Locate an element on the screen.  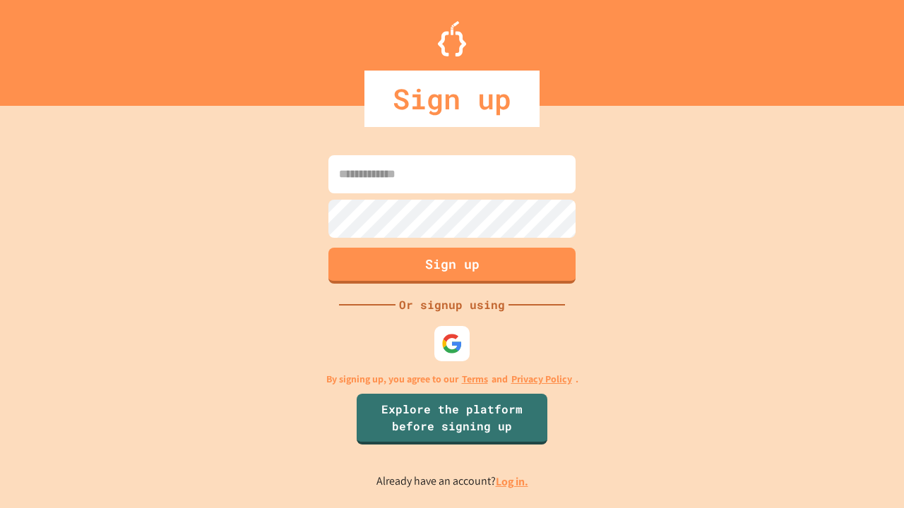
button: Sign up is located at coordinates (452, 265).